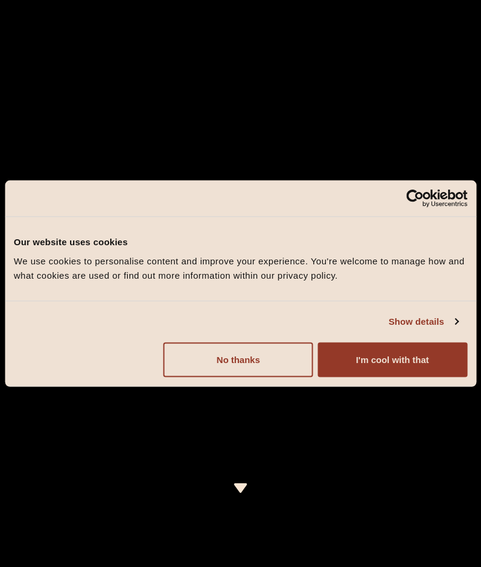  I want to click on div: We use cookies to personalise content and improve your experience. You're welcome to manage how a..., so click(240, 268).